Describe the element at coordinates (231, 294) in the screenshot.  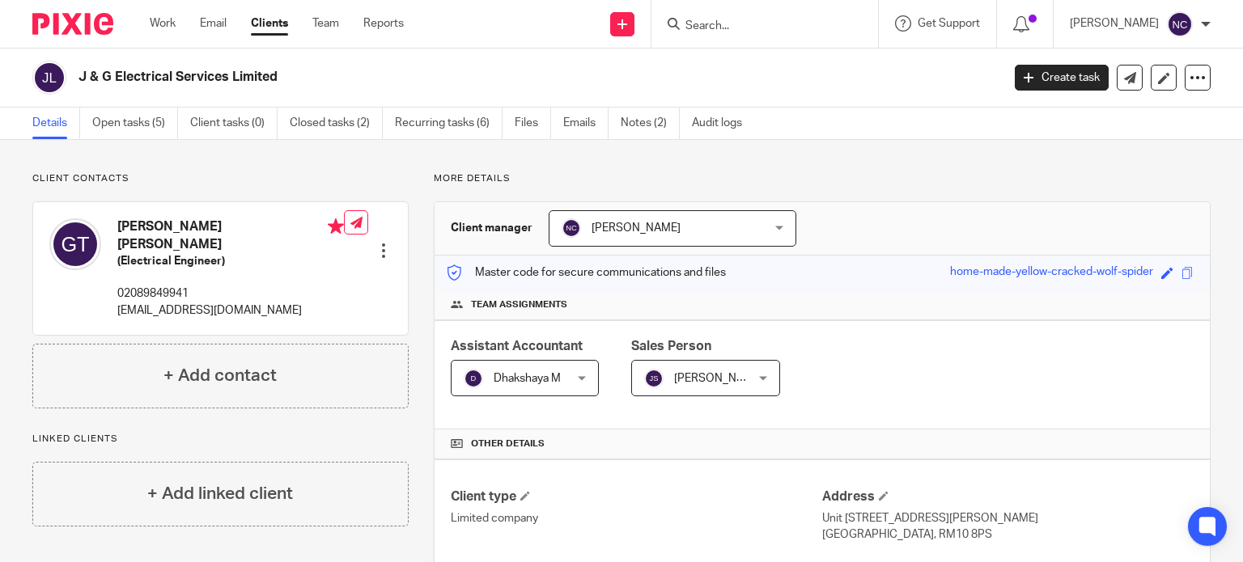
I see `p: 02089849941` at that location.